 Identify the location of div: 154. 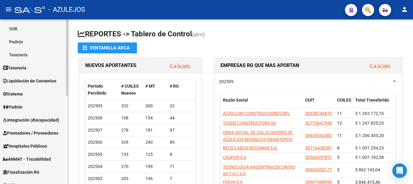
(155, 118).